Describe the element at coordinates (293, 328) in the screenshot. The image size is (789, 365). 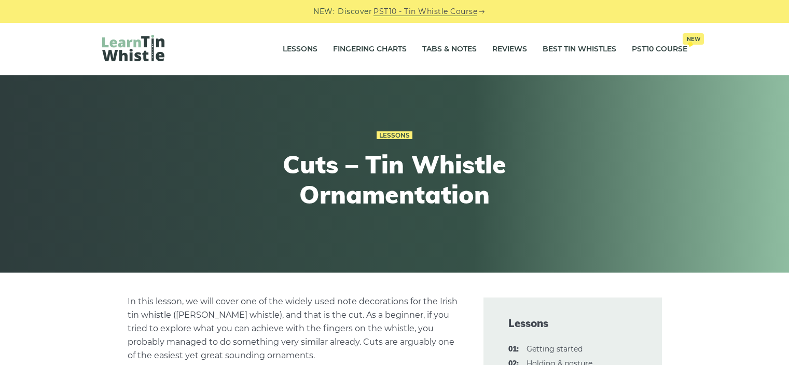
I see `p: In this lesson, we will cover one of the widely used note decorations for the Irish tin whistle (...` at that location.